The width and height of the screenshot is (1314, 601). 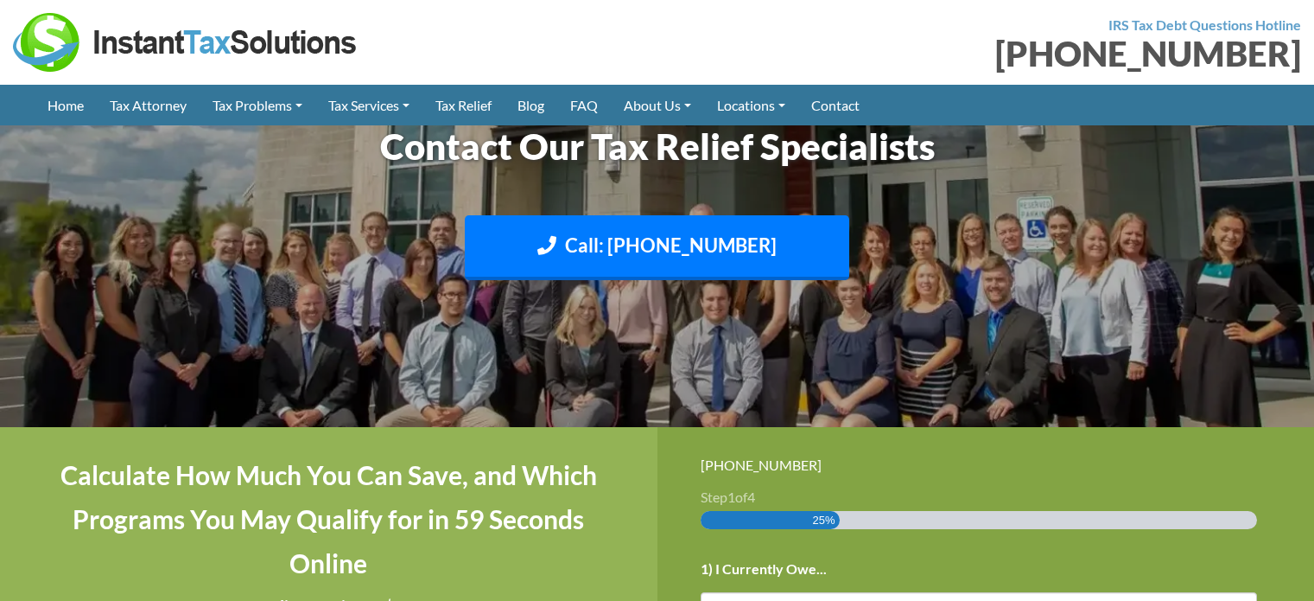 What do you see at coordinates (148, 105) in the screenshot?
I see `a: Tax Attorney` at bounding box center [148, 105].